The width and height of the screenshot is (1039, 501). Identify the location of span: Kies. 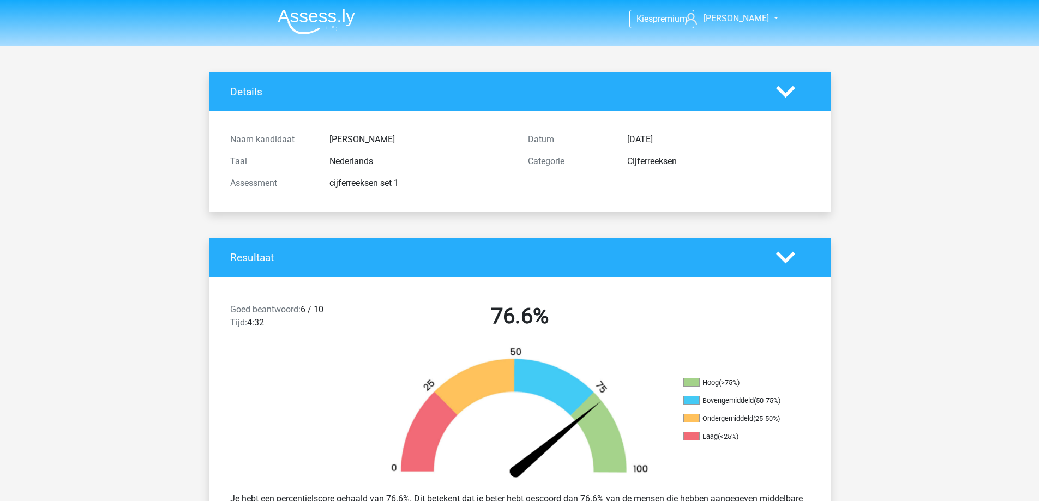
(645, 19).